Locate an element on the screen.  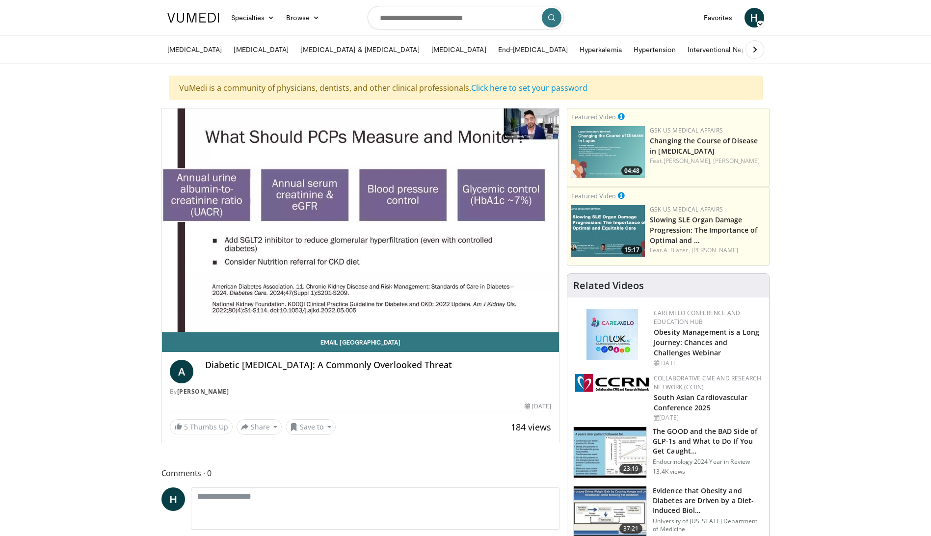
a: 15:17 is located at coordinates (608, 231).